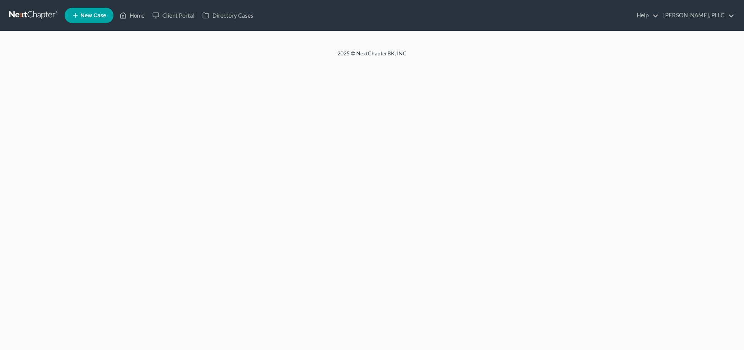 Image resolution: width=744 pixels, height=350 pixels. I want to click on div: 2025 © NextChapterBK, INC, so click(372, 57).